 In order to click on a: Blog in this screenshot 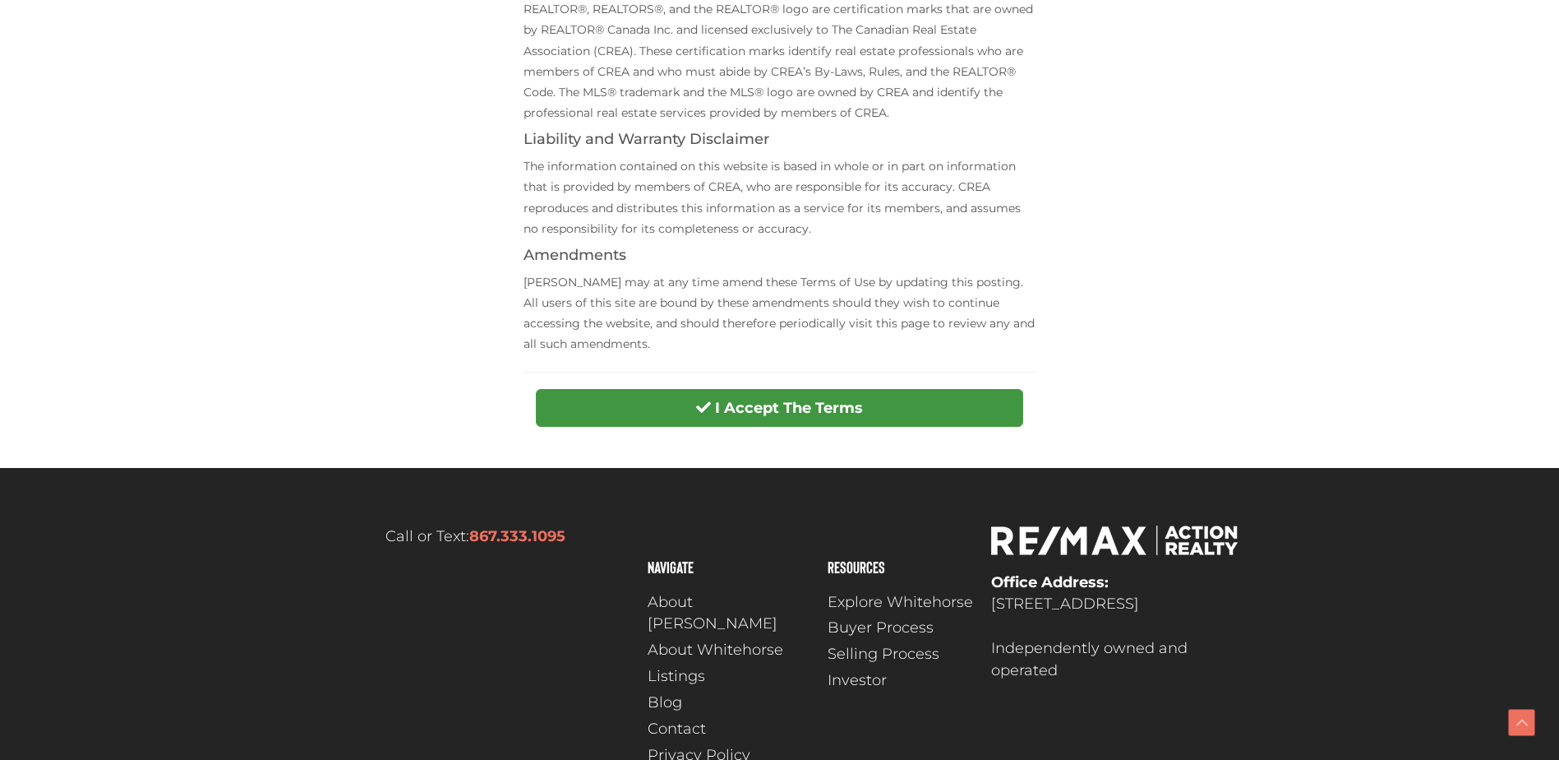, I will do `click(729, 702)`.